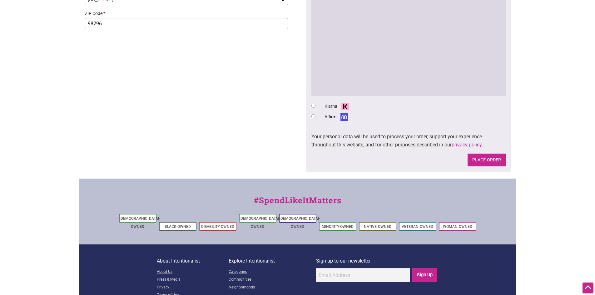  I want to click on p: Explore Intentionalist, so click(272, 261).